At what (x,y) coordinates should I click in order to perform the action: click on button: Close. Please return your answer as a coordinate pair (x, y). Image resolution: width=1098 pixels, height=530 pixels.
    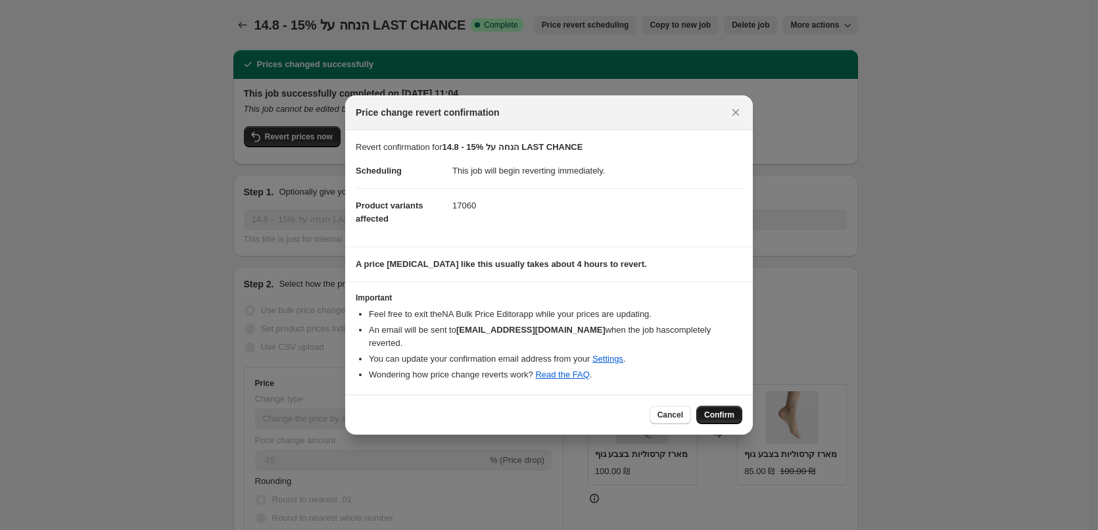
    Looking at the image, I should click on (736, 112).